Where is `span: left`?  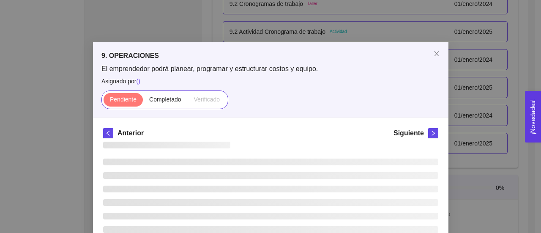 span: left is located at coordinates (108, 133).